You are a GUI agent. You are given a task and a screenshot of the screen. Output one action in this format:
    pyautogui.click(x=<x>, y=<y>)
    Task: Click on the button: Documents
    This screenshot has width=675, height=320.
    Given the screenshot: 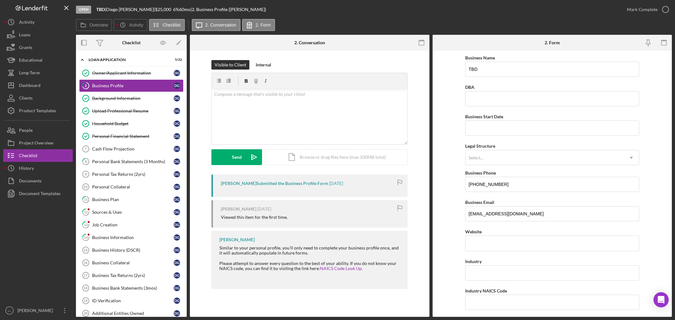 What is the action you would take?
    pyautogui.click(x=38, y=181)
    